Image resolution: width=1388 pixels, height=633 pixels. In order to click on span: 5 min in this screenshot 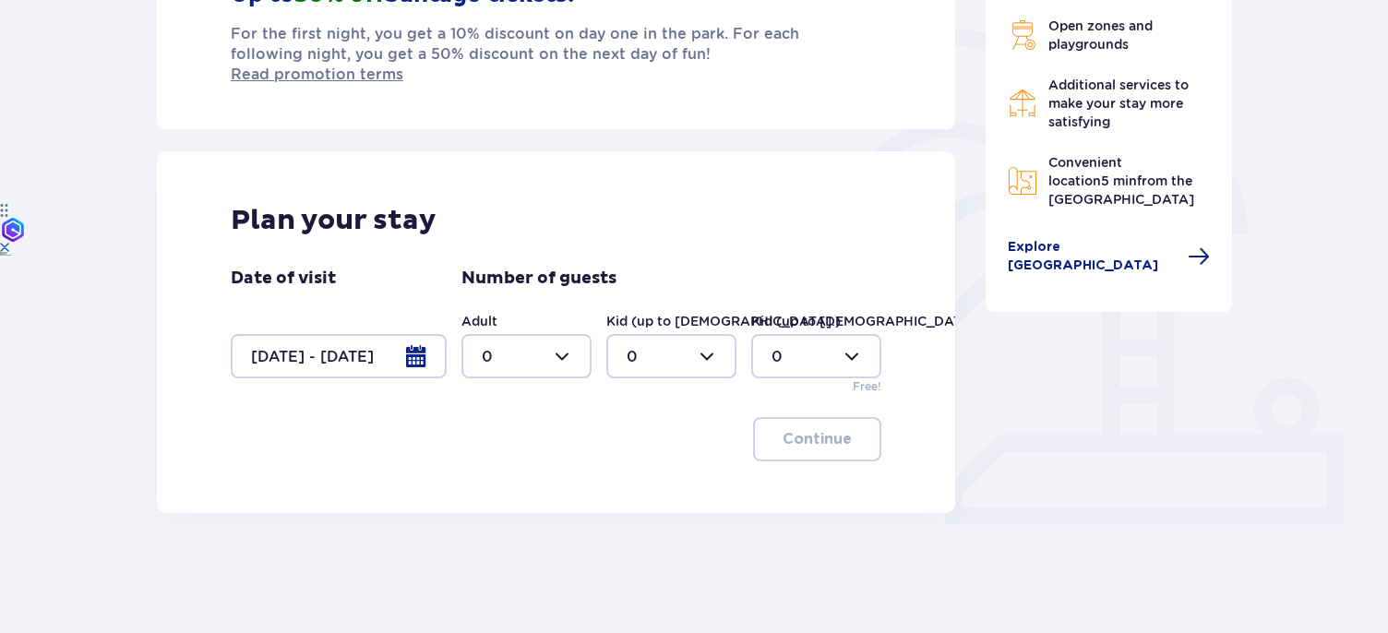, I will do `click(1119, 181)`.